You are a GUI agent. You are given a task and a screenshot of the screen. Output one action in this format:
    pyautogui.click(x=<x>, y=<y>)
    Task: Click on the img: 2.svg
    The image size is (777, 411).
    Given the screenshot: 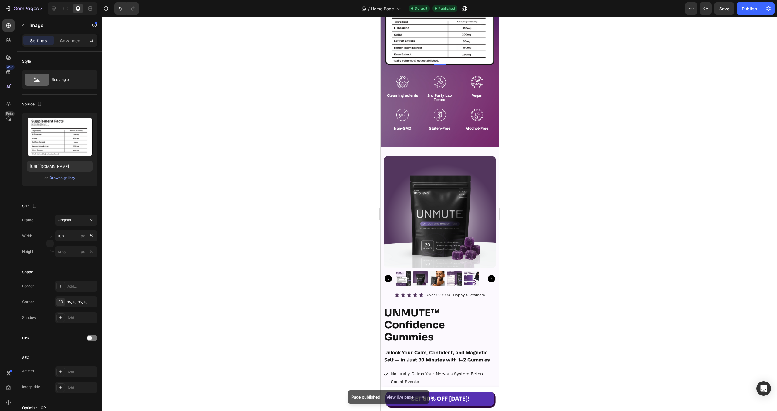 What is the action you would take?
    pyautogui.click(x=59, y=65)
    